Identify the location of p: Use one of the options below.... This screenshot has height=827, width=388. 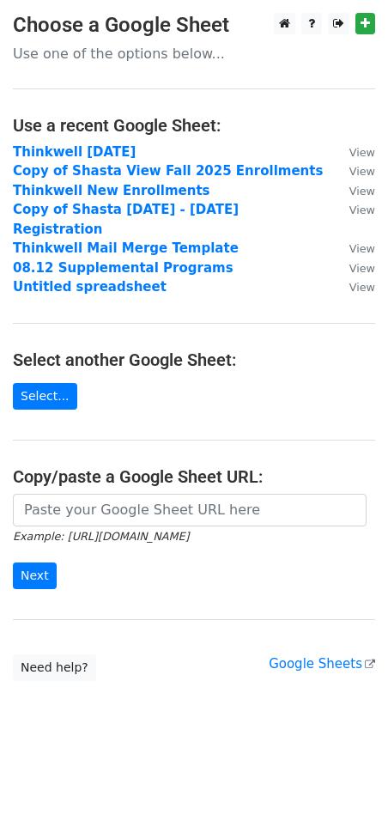
(194, 53).